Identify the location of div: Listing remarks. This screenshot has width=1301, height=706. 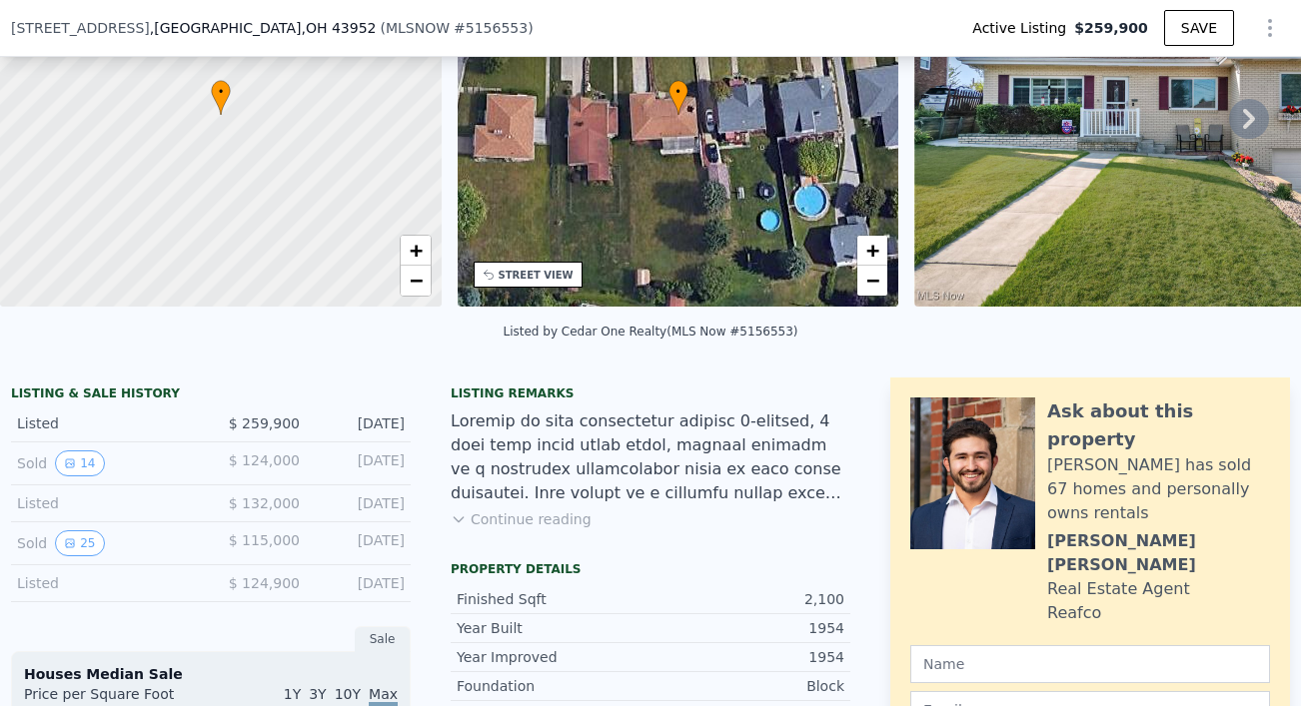
(650, 394).